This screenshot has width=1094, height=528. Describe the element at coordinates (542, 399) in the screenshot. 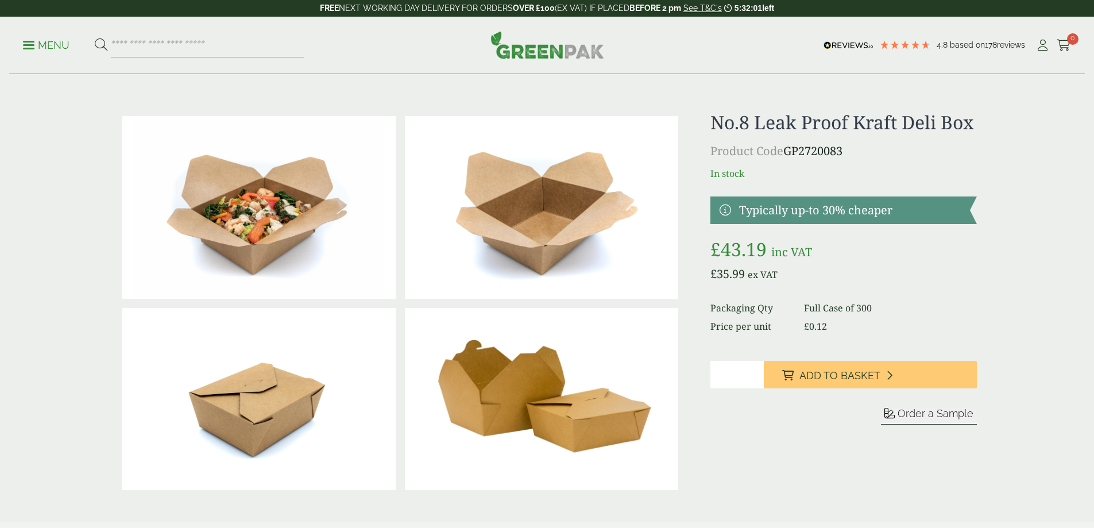

I see `img: No.8 Leak Proof Kraft Deli Box Full Case Of 0` at that location.